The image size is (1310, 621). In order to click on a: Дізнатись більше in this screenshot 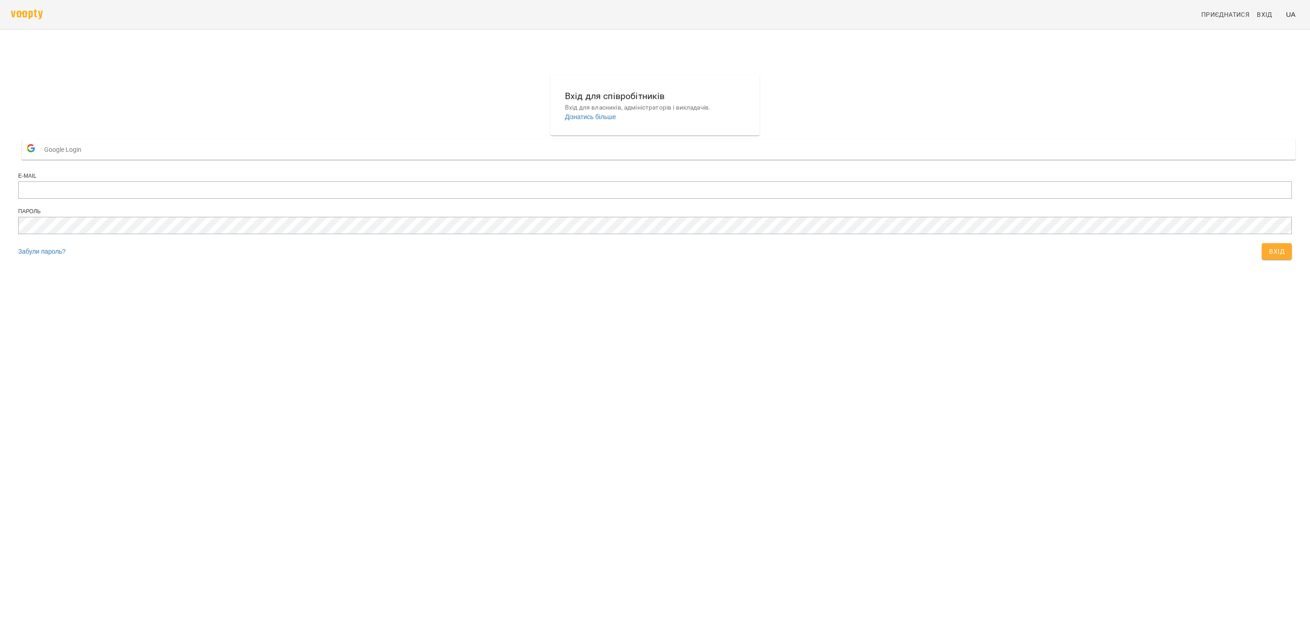, I will do `click(590, 117)`.